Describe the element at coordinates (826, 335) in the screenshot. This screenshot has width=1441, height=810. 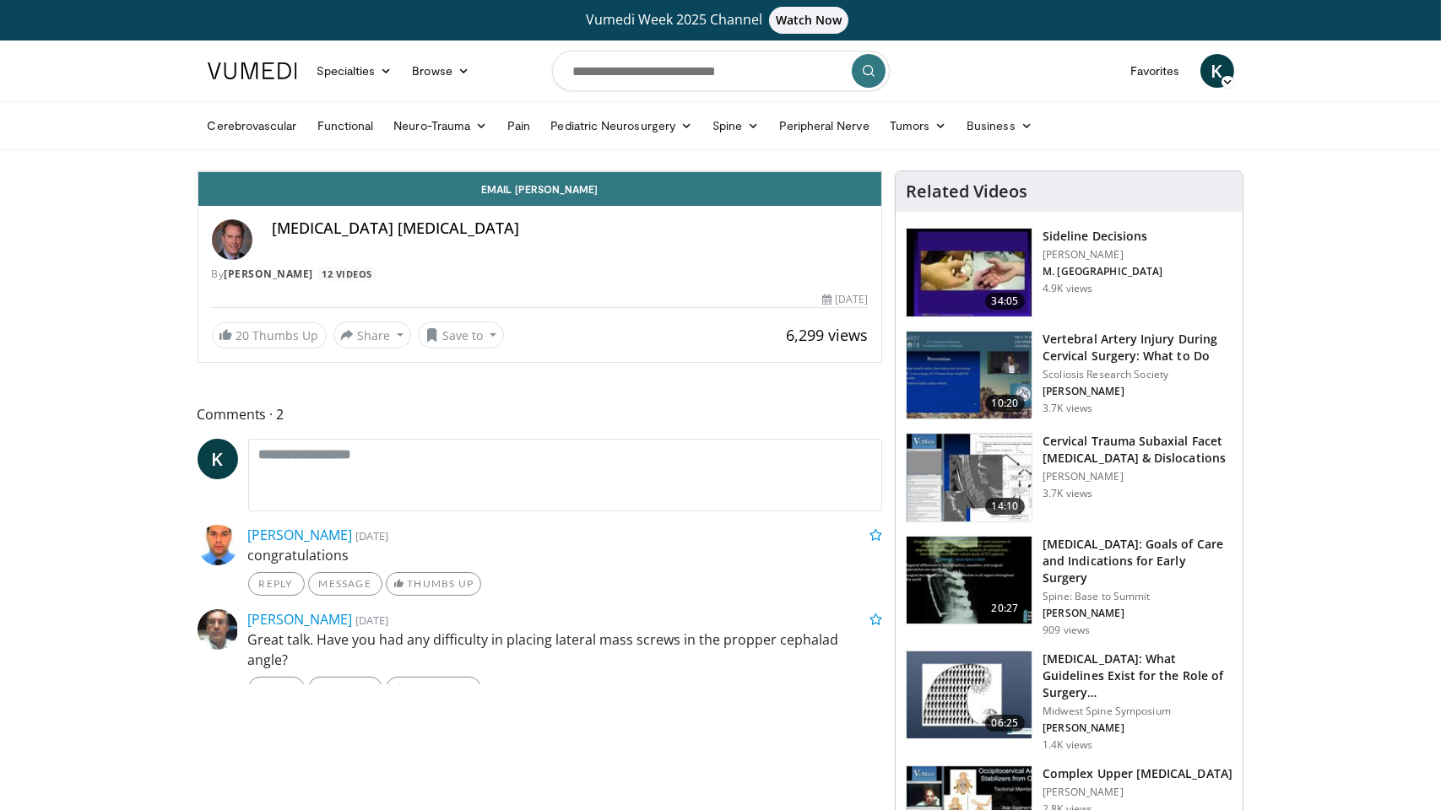
I see `span: 6,299 views` at that location.